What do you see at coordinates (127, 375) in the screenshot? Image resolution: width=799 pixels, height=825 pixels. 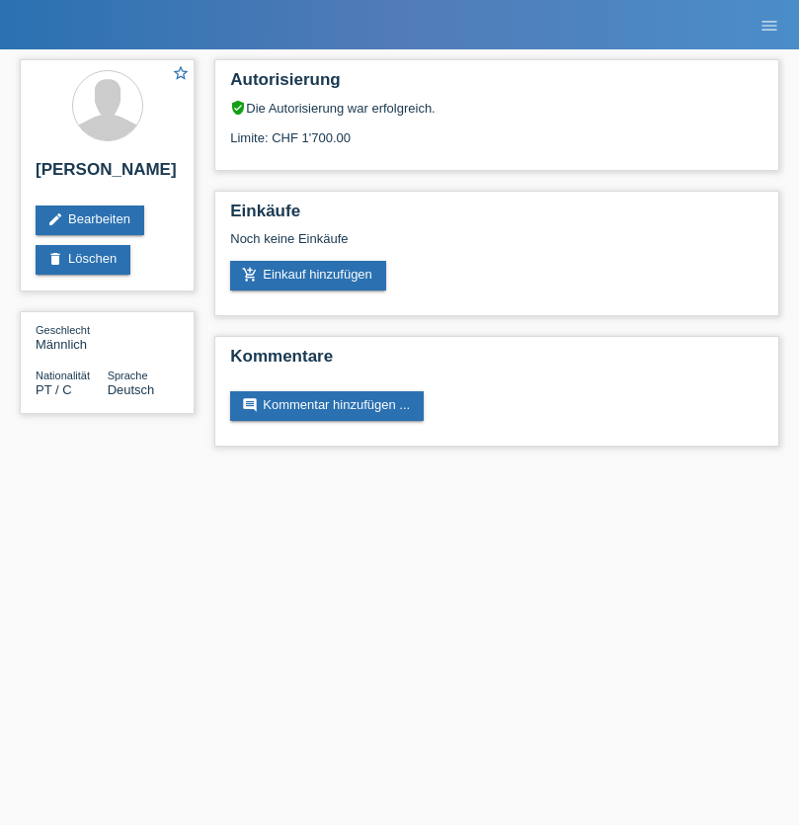 I see `span: Sprache` at bounding box center [127, 375].